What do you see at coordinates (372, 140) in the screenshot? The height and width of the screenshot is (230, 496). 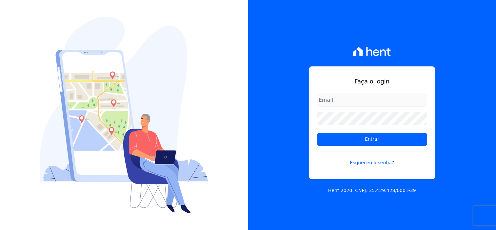 I see `input: Entrar` at bounding box center [372, 140].